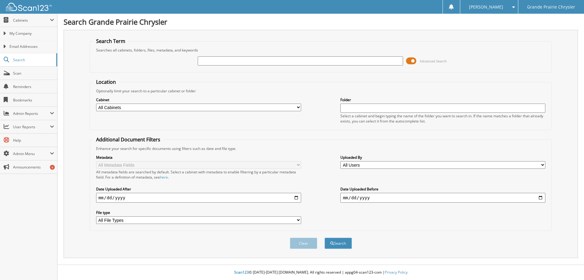 The width and height of the screenshot is (584, 280). I want to click on span: Email Addresses, so click(32, 47).